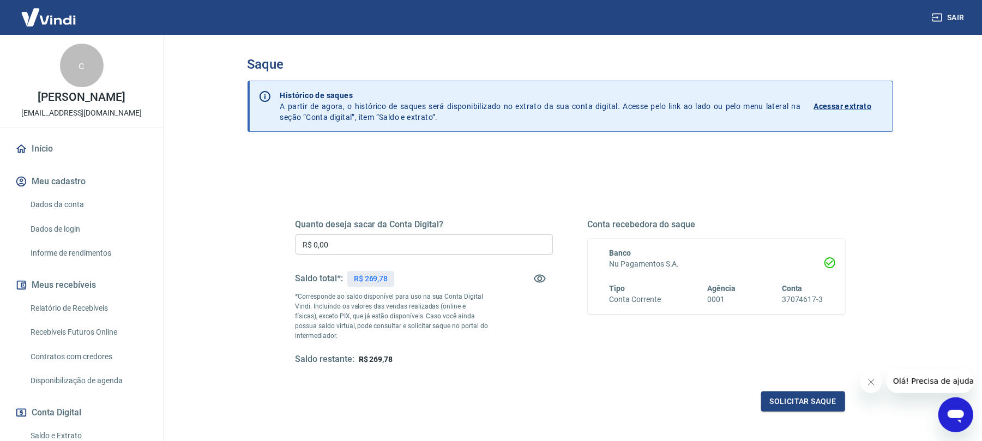 The width and height of the screenshot is (982, 441). Describe the element at coordinates (716, 225) in the screenshot. I see `h5: Conta recebedora do saque` at that location.